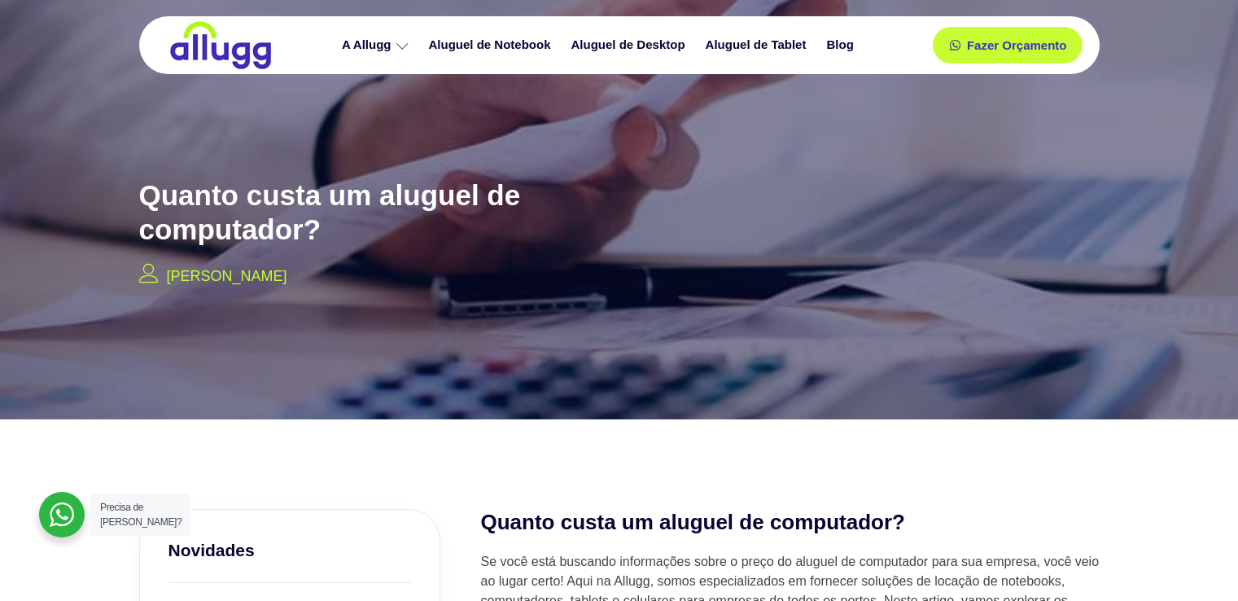 The width and height of the screenshot is (1238, 601). What do you see at coordinates (1198, 562) in the screenshot?
I see `div: Chat Widget` at bounding box center [1198, 562].